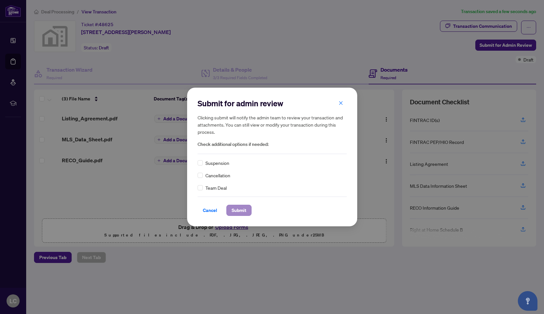 Image resolution: width=544 pixels, height=314 pixels. What do you see at coordinates (528, 301) in the screenshot?
I see `button: Open asap` at bounding box center [528, 301].